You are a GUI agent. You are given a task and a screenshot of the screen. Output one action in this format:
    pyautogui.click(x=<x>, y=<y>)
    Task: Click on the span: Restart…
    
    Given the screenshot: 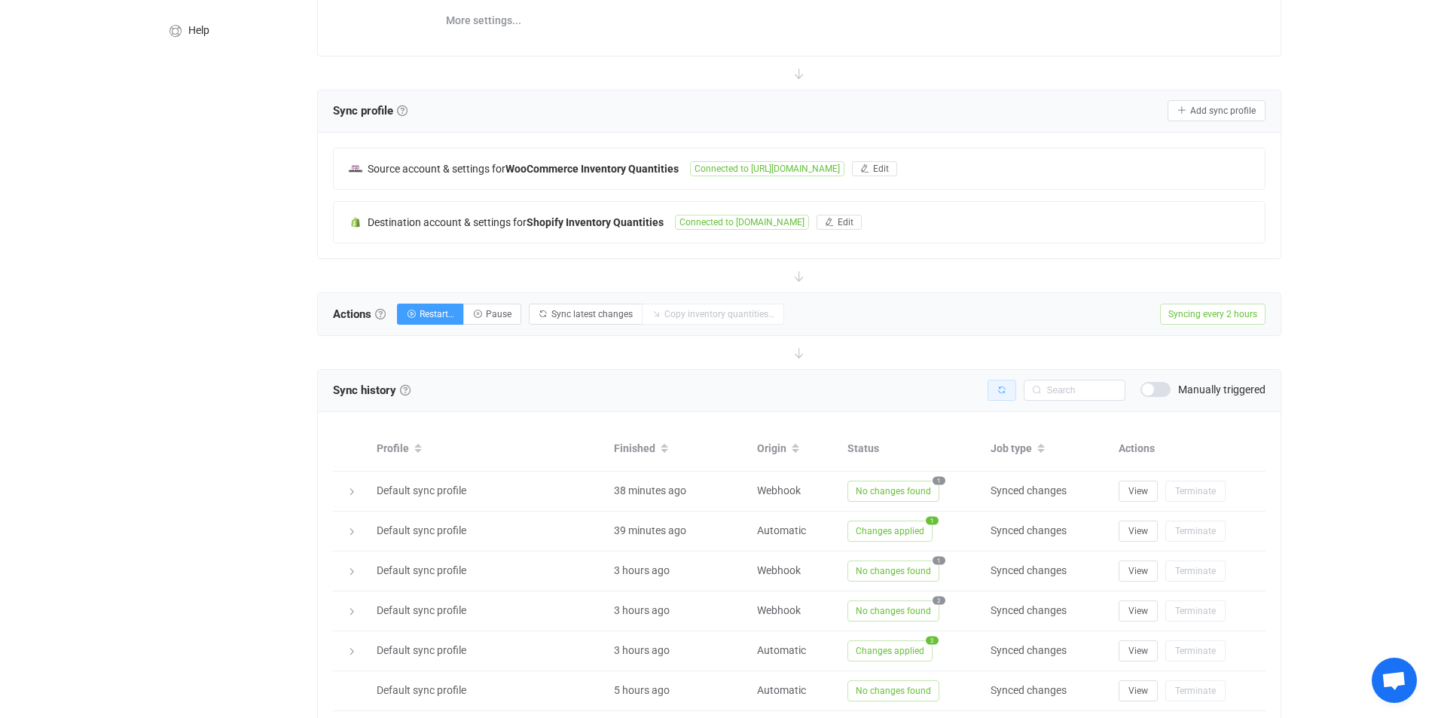 What is the action you would take?
    pyautogui.click(x=437, y=314)
    